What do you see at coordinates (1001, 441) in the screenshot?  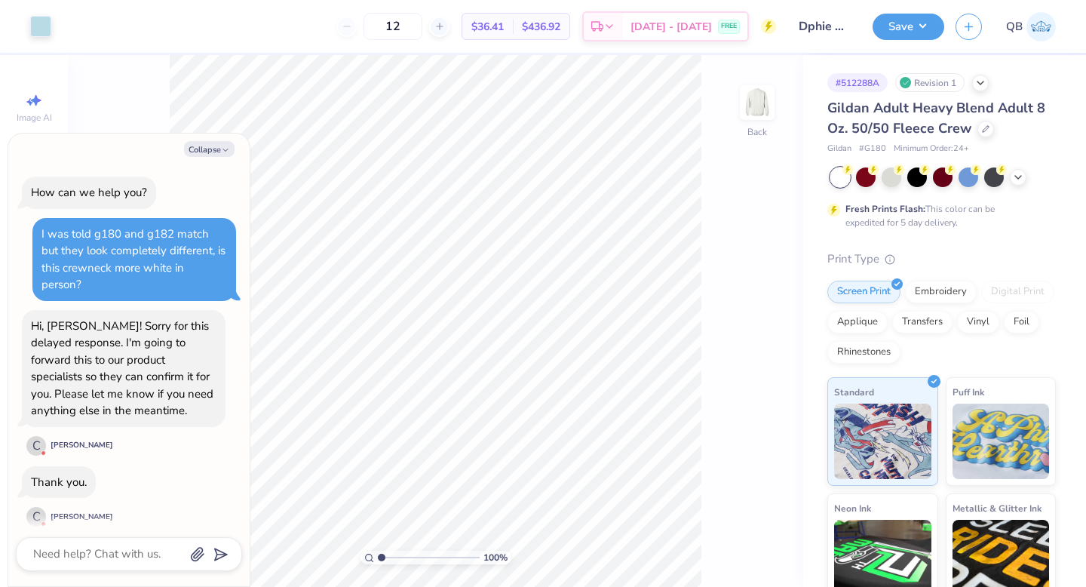 I see `img: Puff Ink` at bounding box center [1001, 441].